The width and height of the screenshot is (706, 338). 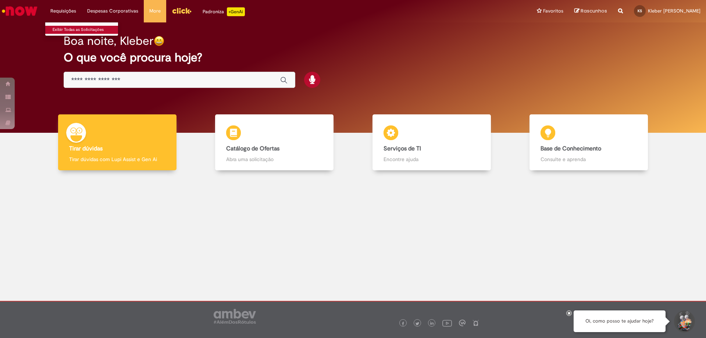 I want to click on p: Tirar dúvidas com Lupi Assist e Gen Ai, so click(x=117, y=159).